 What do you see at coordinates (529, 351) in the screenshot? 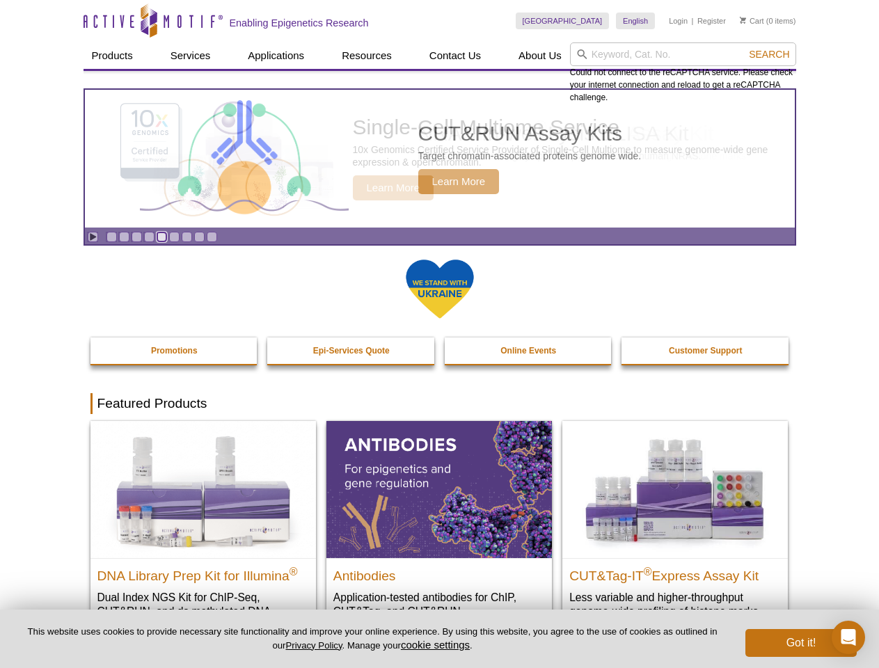
I see `a: Online Events` at bounding box center [529, 351].